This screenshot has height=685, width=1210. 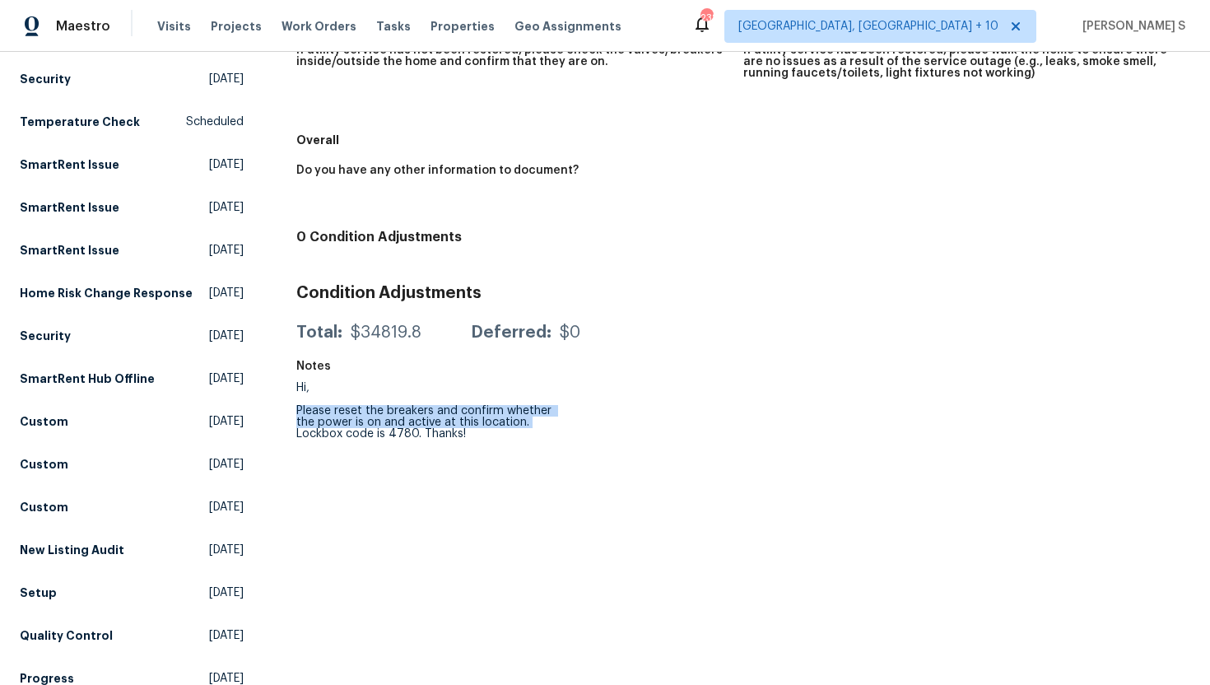 I want to click on h5: New Listing Audit, so click(x=72, y=550).